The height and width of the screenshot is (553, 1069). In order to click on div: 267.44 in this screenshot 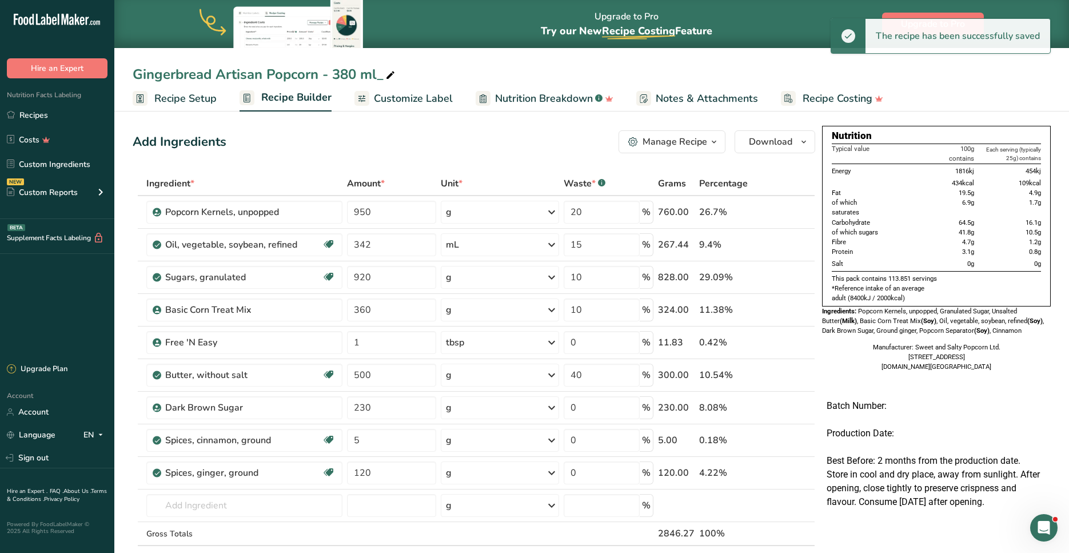, I will do `click(676, 245)`.